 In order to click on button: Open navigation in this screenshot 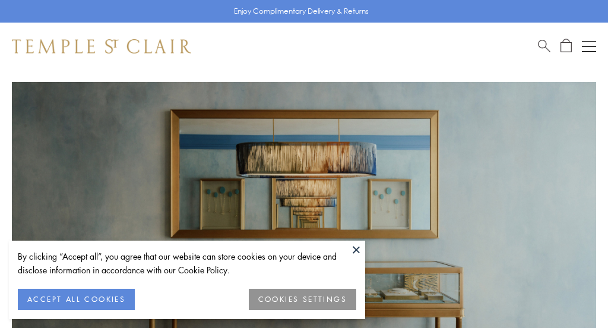, I will do `click(589, 46)`.